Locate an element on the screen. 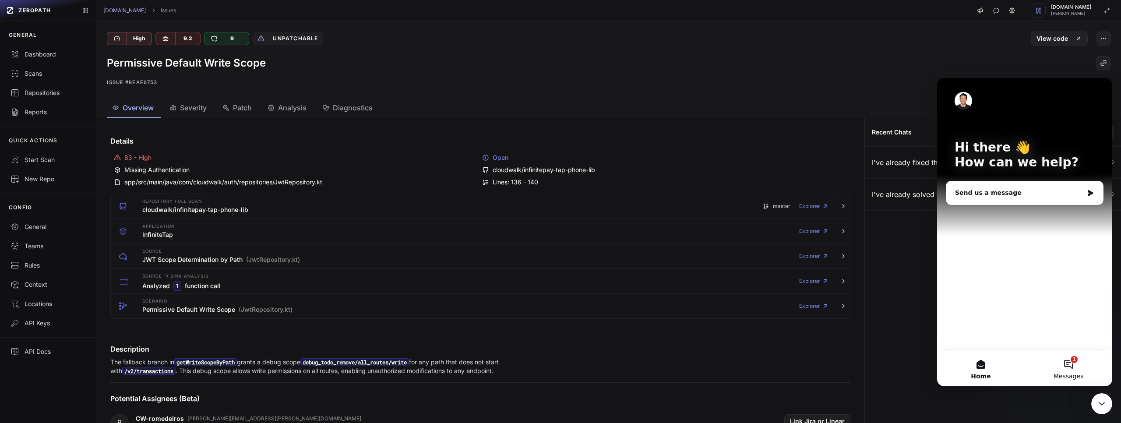  a: Issues is located at coordinates (168, 11).